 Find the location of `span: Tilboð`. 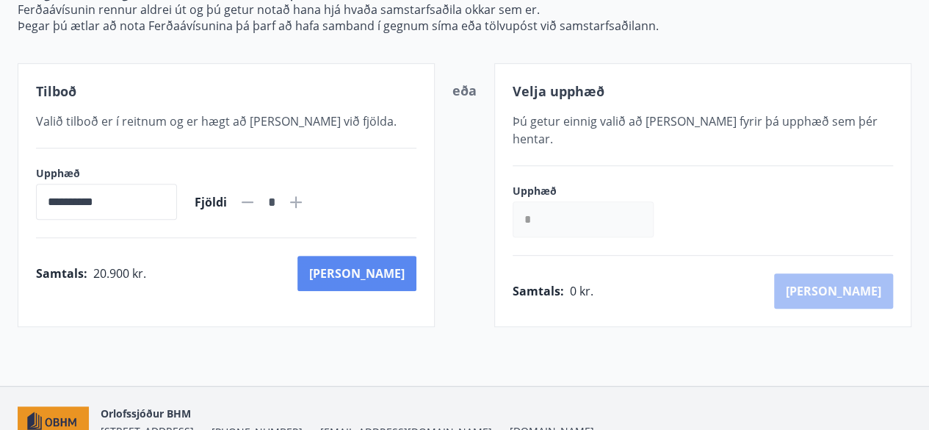

span: Tilboð is located at coordinates (56, 91).